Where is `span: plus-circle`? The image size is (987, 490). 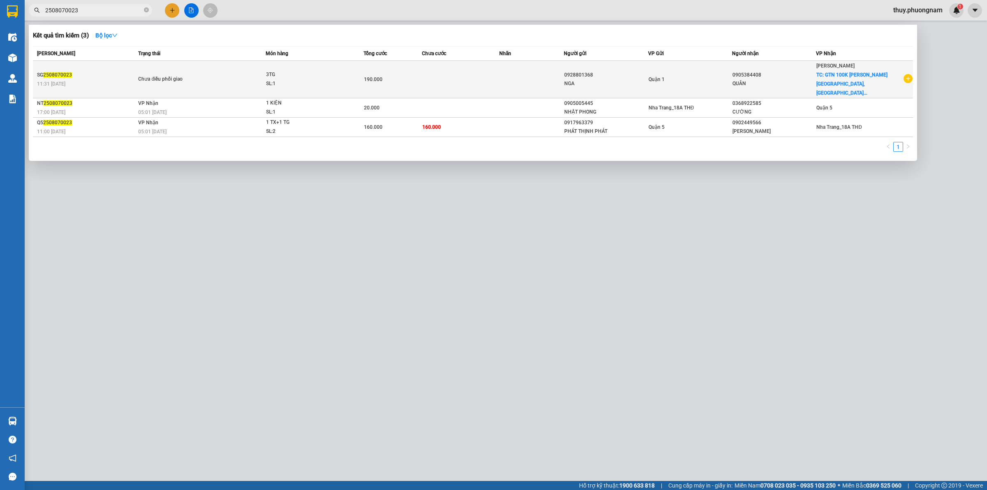 span: plus-circle is located at coordinates (908, 79).